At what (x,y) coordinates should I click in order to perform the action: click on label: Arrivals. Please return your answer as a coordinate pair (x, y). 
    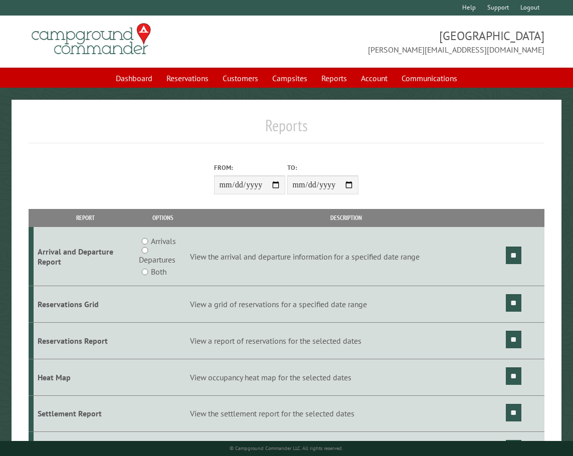
    Looking at the image, I should click on (164, 241).